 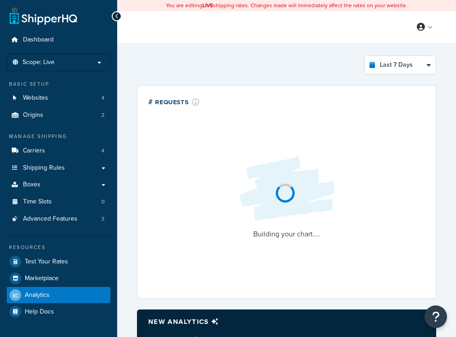 I want to click on span: Test Your Rates, so click(x=46, y=261).